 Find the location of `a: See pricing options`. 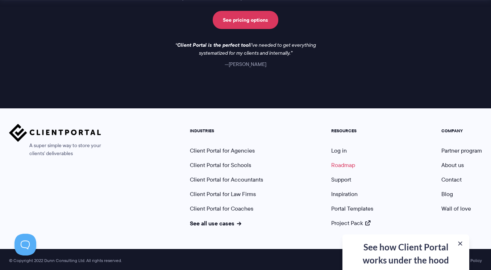

a: See pricing options is located at coordinates (246, 20).